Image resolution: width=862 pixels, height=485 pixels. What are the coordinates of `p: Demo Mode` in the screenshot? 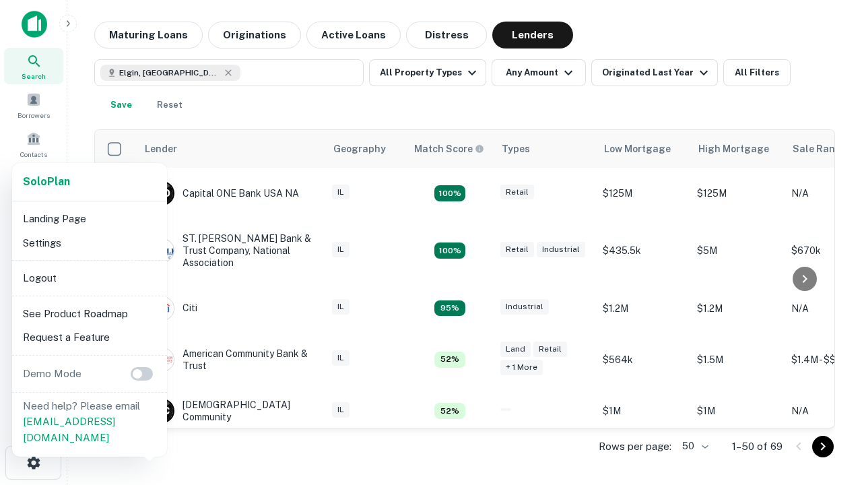 It's located at (52, 374).